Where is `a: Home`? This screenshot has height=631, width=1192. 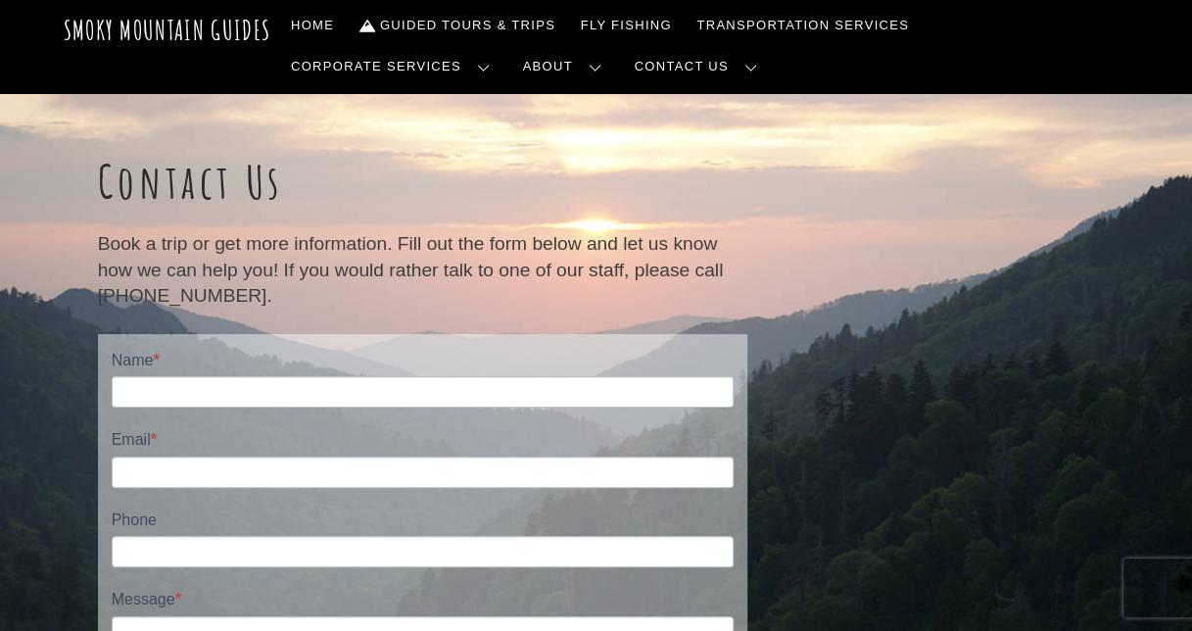
a: Home is located at coordinates (312, 25).